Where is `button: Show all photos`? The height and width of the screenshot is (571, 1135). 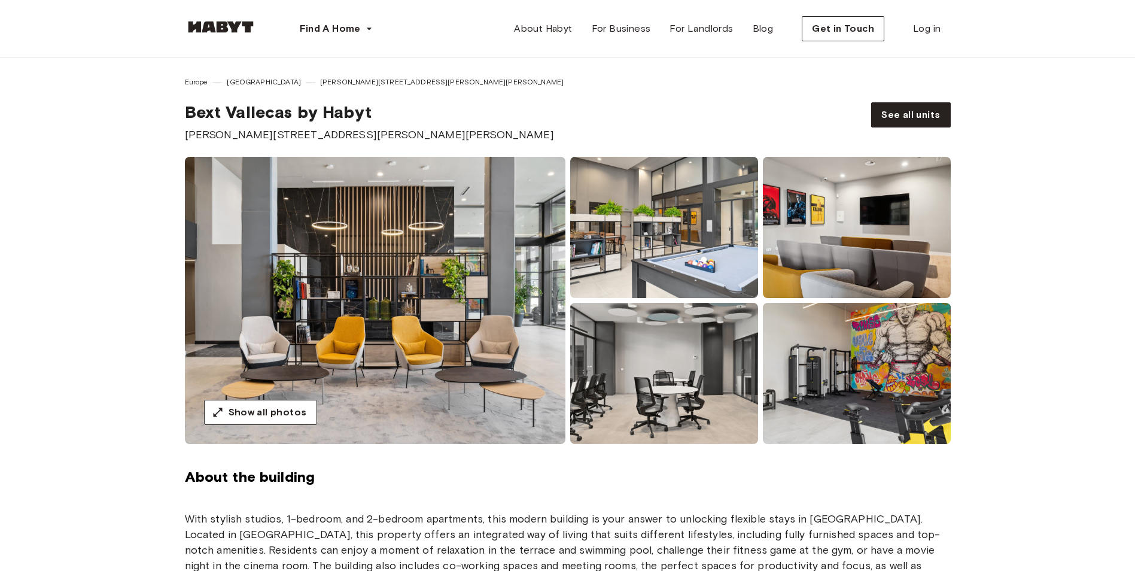
button: Show all photos is located at coordinates (260, 412).